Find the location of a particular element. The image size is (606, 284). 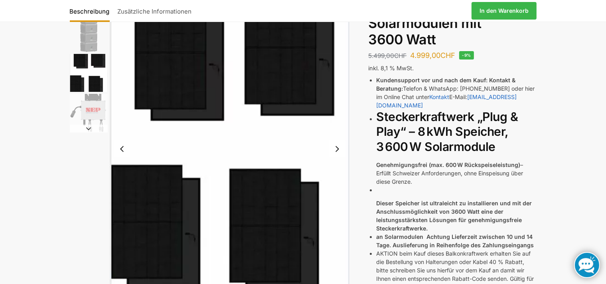

a: Kontakt is located at coordinates (439, 97).